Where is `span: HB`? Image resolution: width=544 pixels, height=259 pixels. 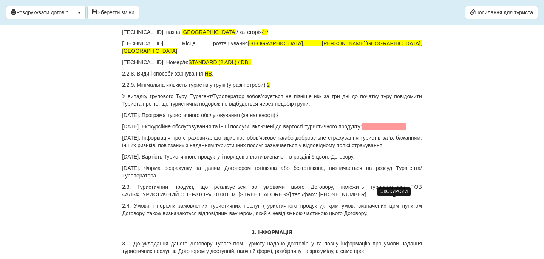
span: HB is located at coordinates (208, 74).